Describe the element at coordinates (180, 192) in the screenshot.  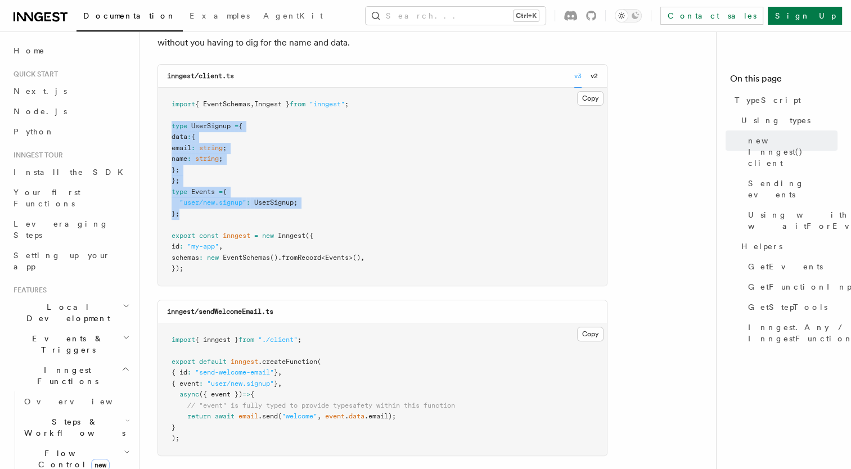
I see `span: type` at that location.